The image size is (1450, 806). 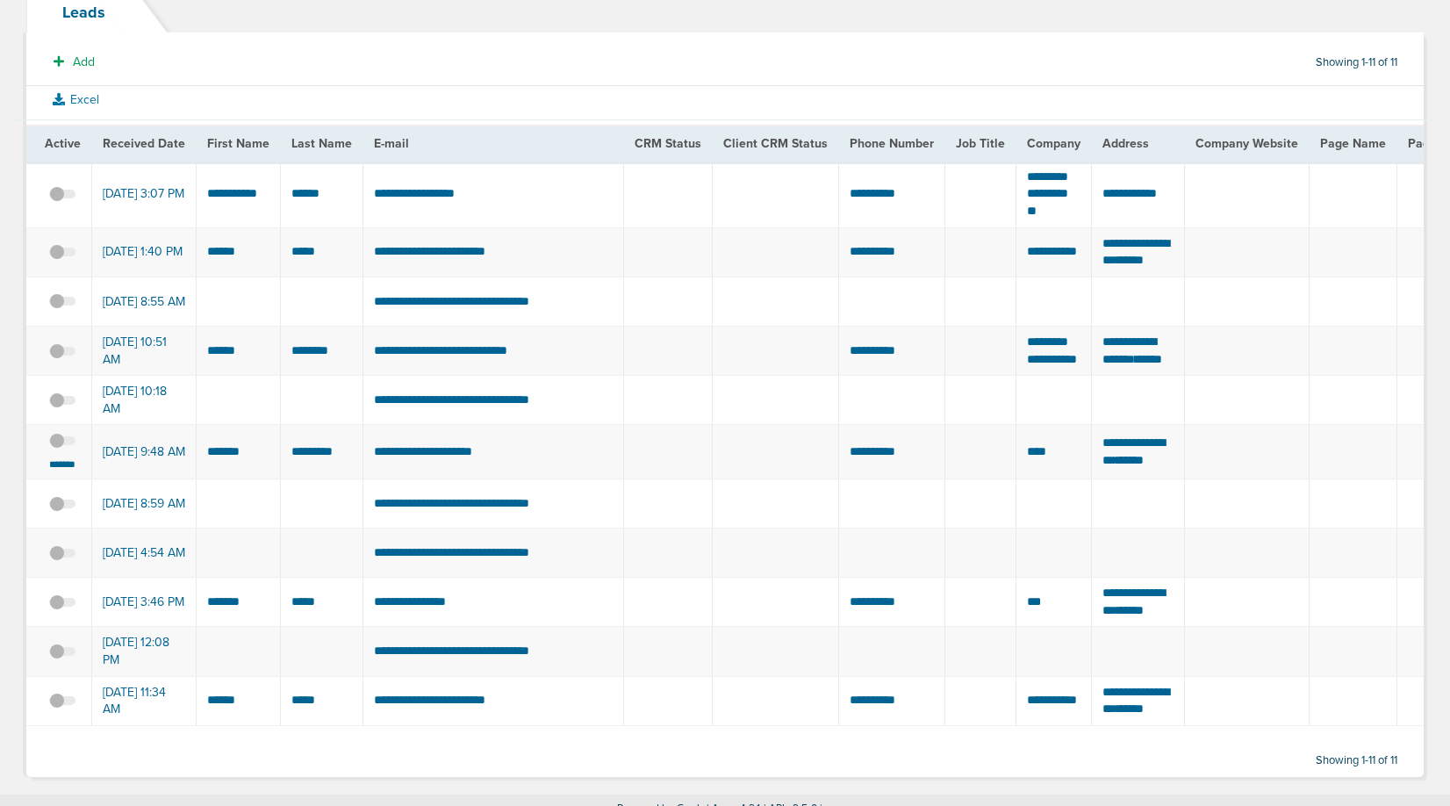 I want to click on span: Active, so click(x=62, y=143).